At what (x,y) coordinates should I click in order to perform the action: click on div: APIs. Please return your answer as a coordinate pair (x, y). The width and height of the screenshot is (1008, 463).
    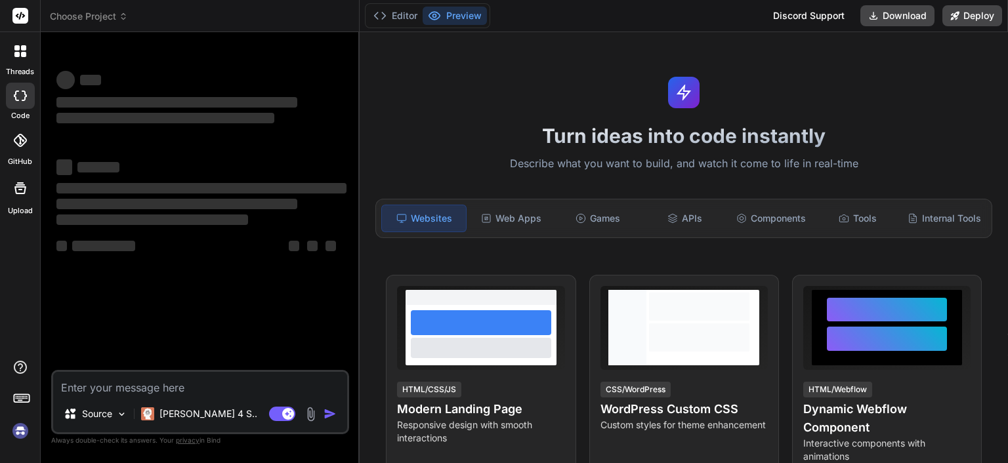
    Looking at the image, I should click on (684, 218).